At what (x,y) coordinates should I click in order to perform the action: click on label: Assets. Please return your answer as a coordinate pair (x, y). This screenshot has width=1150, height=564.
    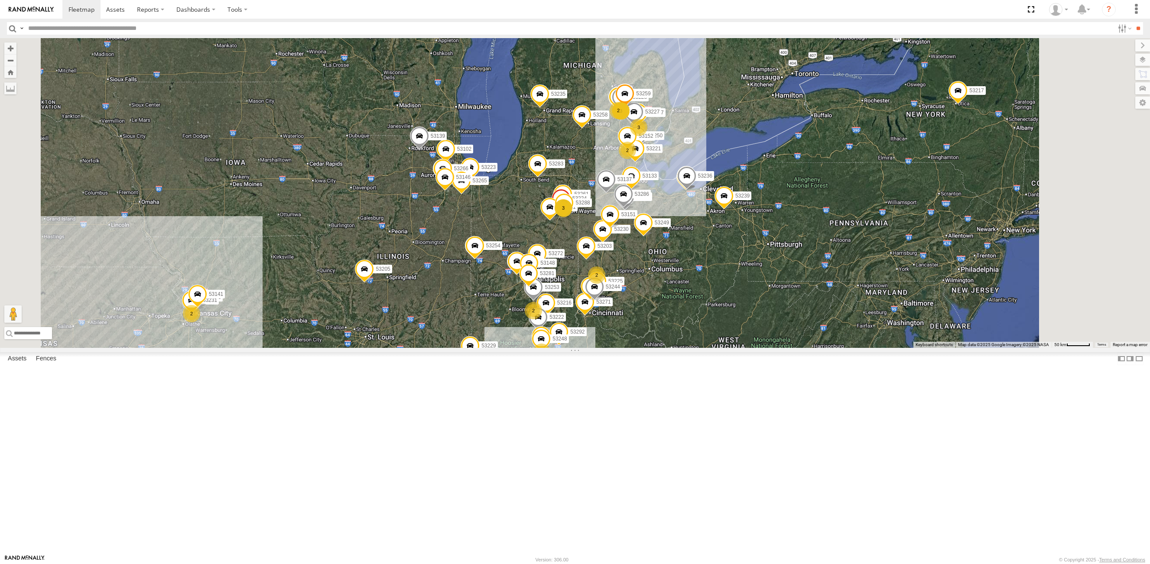
    Looking at the image, I should click on (17, 359).